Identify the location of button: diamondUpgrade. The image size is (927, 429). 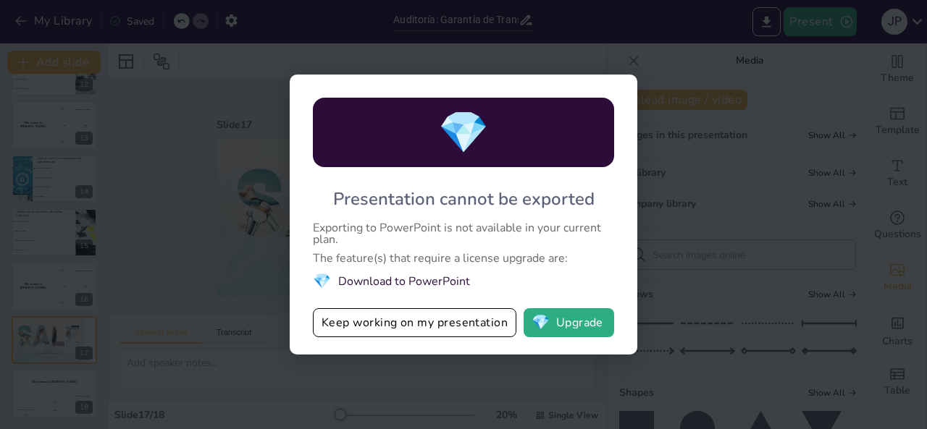
(568, 323).